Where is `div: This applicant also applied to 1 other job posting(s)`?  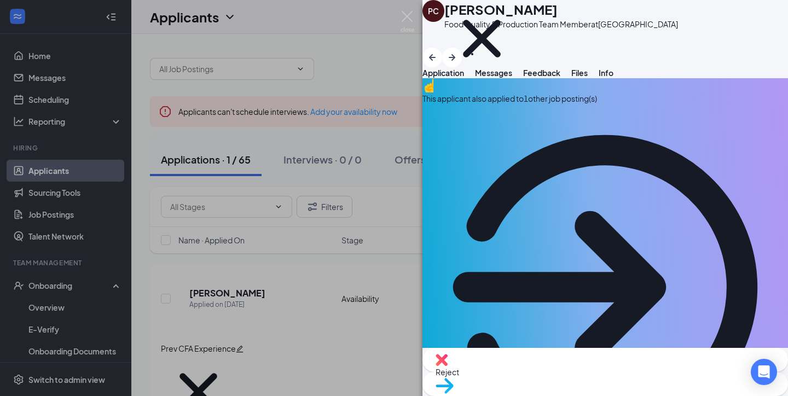 div: This applicant also applied to 1 other job posting(s) is located at coordinates (605, 99).